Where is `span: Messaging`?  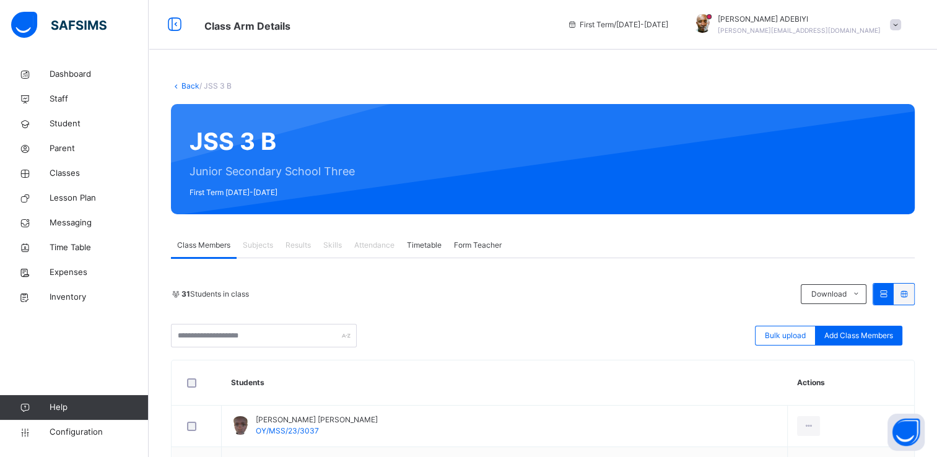 span: Messaging is located at coordinates (99, 223).